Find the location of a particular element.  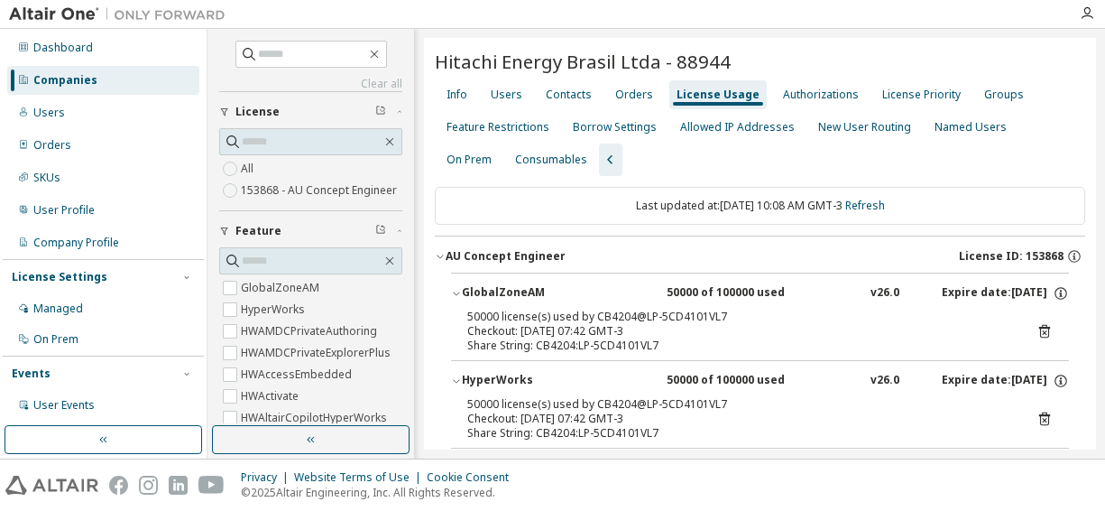

label: HWAltairCopilotHyperWorks is located at coordinates (316, 418).